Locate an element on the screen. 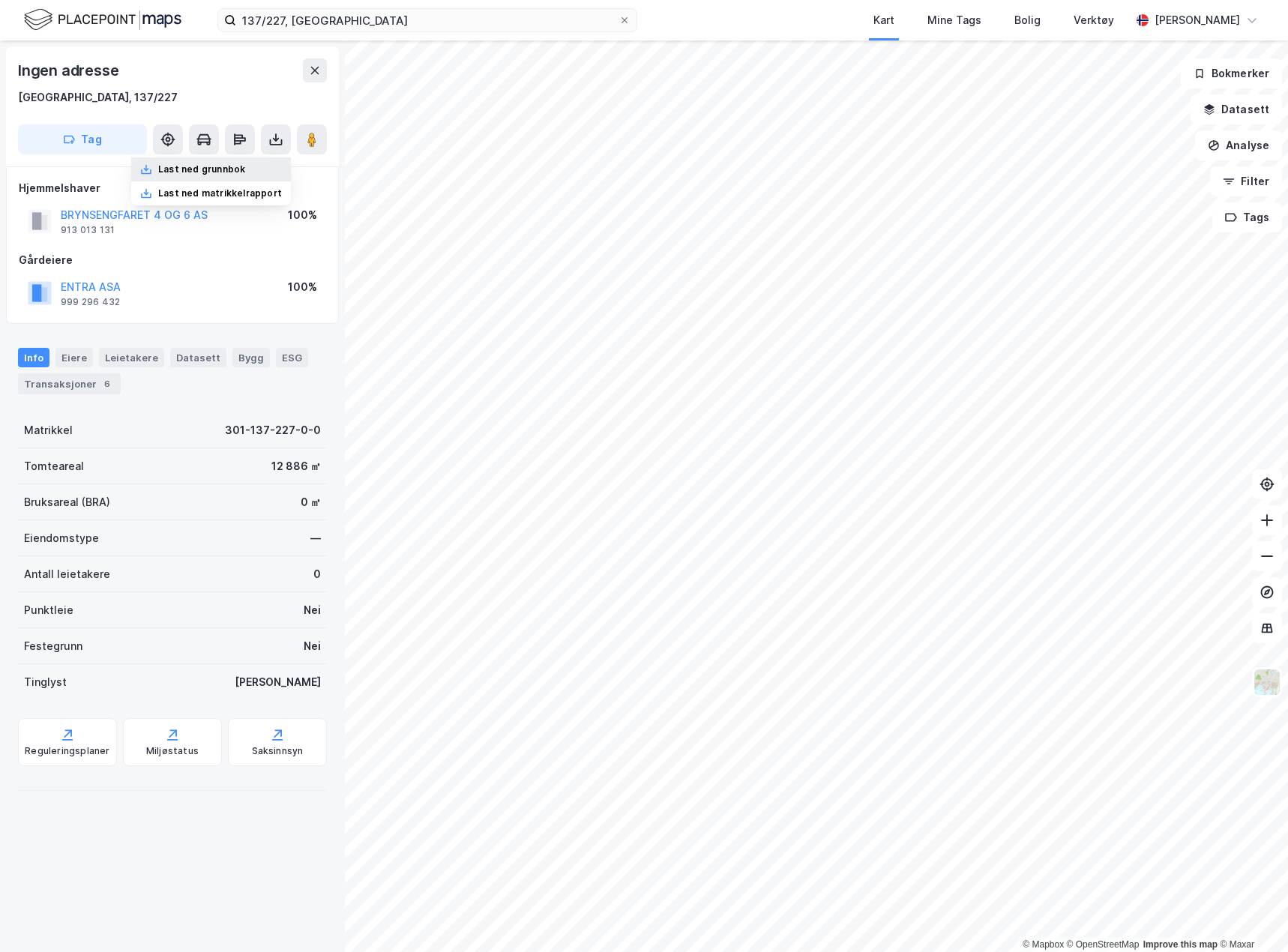 This screenshot has height=952, width=1288. button: Analyse is located at coordinates (1239, 146).